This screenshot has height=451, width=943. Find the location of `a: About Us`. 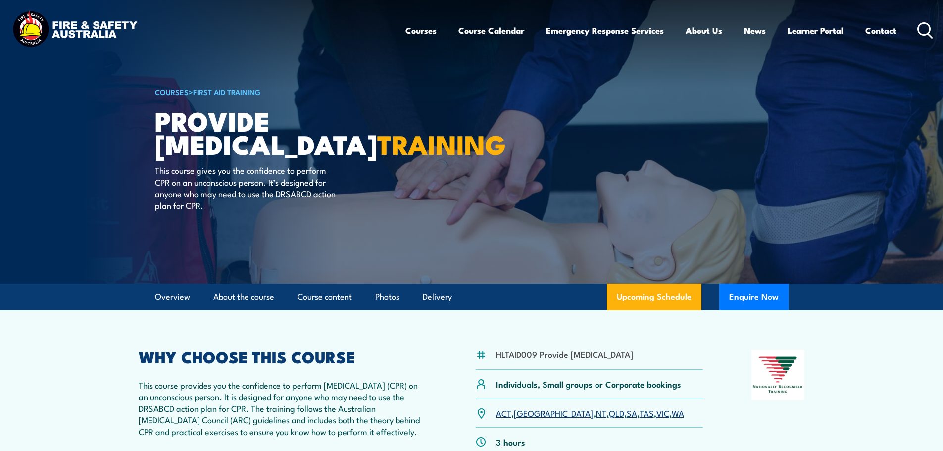

a: About Us is located at coordinates (704, 30).